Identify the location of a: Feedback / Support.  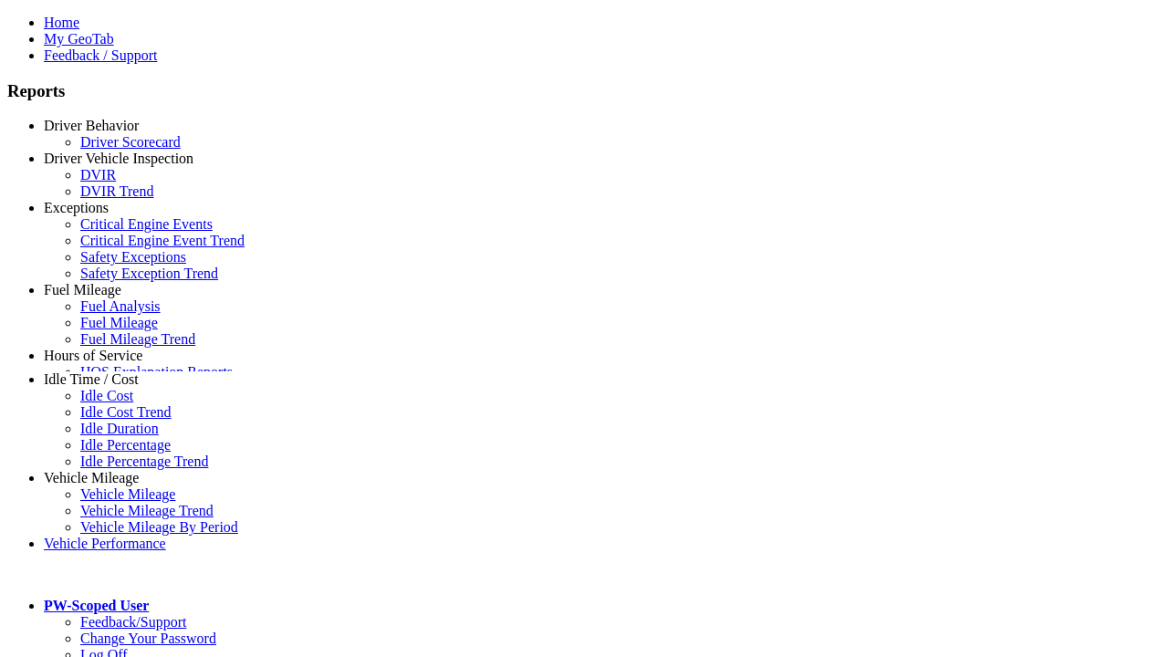
(100, 55).